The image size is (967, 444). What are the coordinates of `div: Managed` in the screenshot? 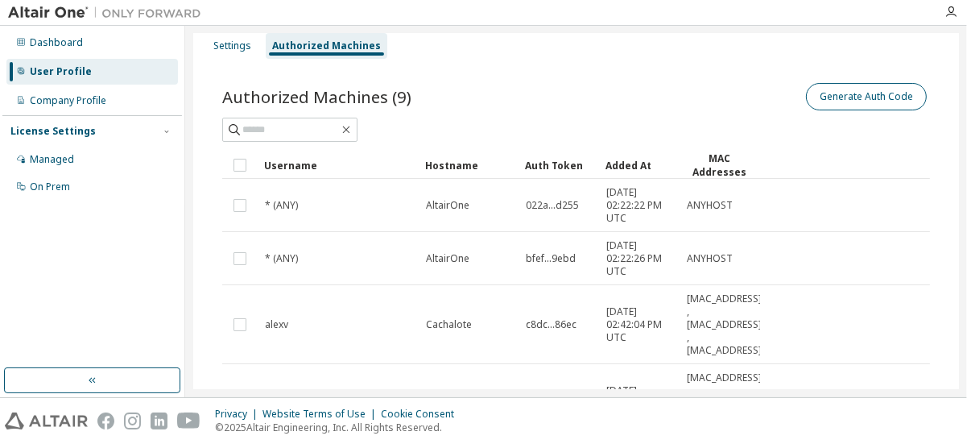 It's located at (52, 159).